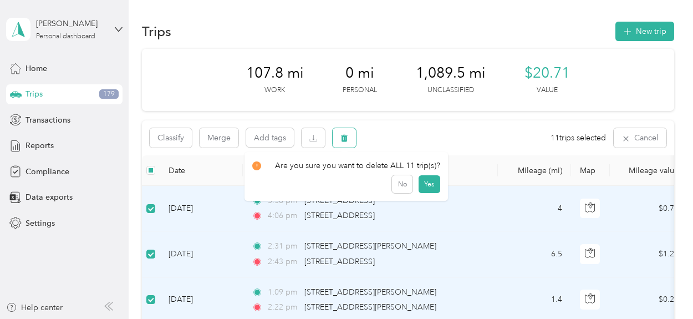 The image size is (693, 319). What do you see at coordinates (360, 90) in the screenshot?
I see `p: Personal` at bounding box center [360, 90].